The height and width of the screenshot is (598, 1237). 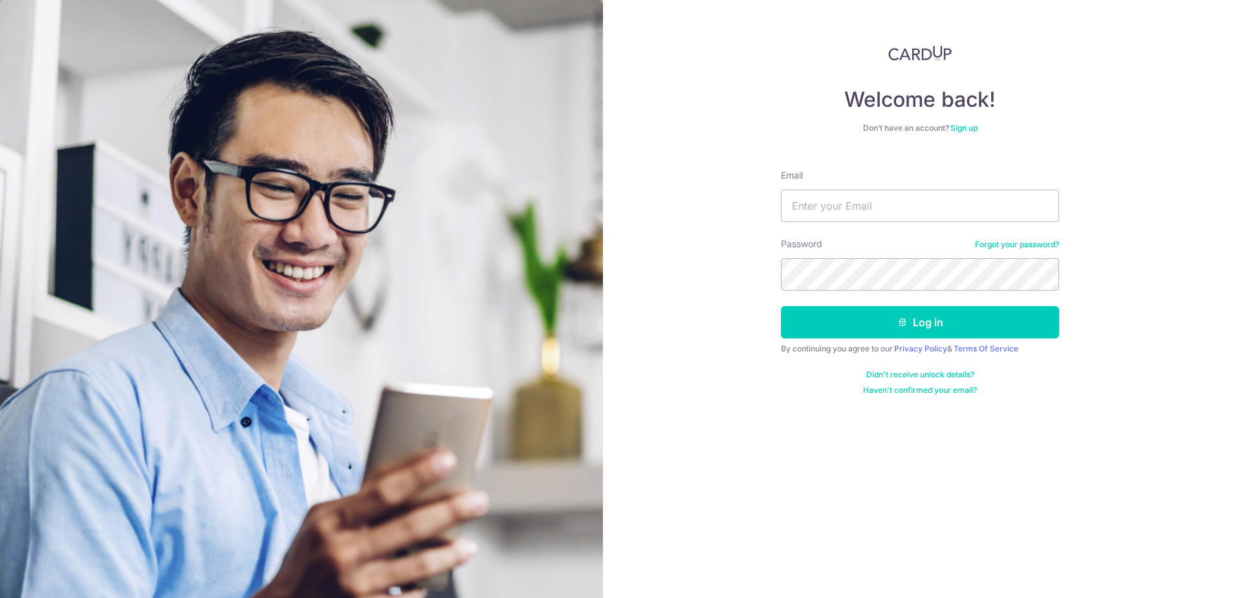 I want to click on div: Don’t have an account?, so click(x=920, y=128).